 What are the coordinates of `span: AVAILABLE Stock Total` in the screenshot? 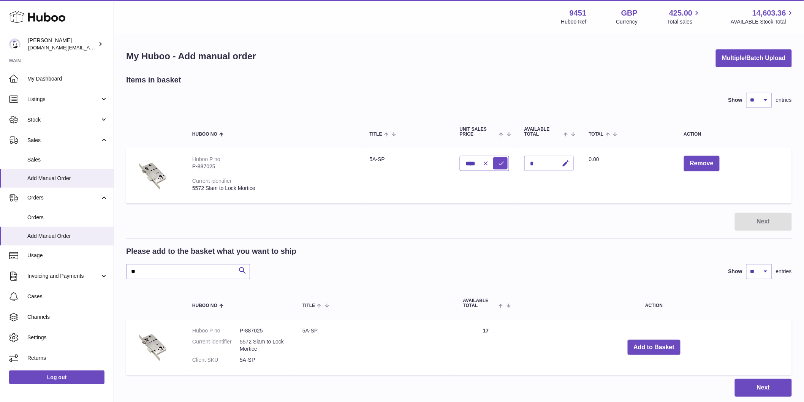 It's located at (763, 22).